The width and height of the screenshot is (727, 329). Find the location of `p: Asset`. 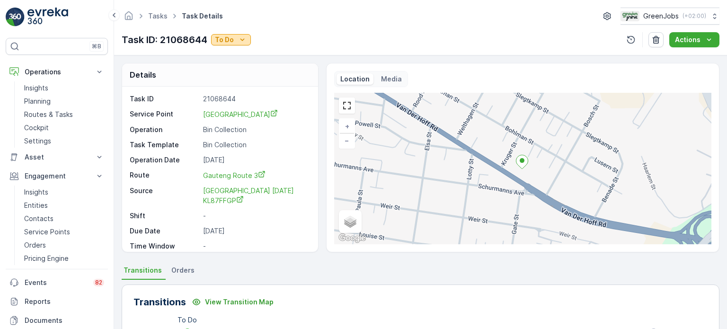

p: Asset is located at coordinates (57, 157).